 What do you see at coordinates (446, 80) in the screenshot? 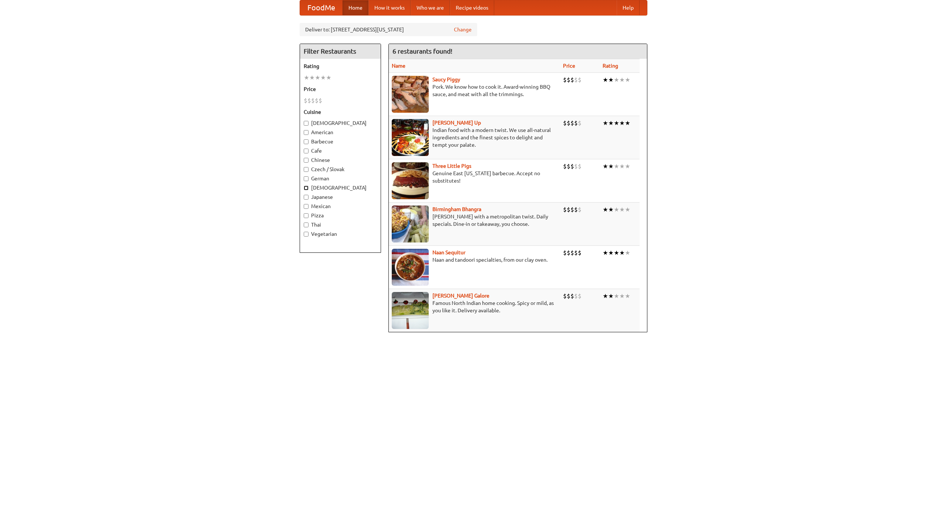
I see `a: Saucy Piggy` at bounding box center [446, 80].